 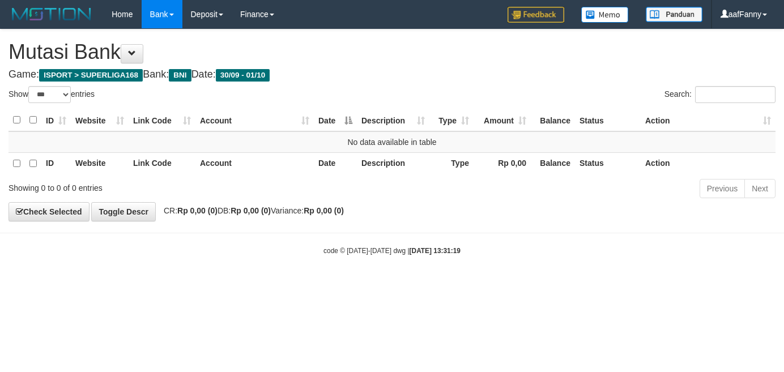 What do you see at coordinates (56, 163) in the screenshot?
I see `th: ID` at bounding box center [56, 163].